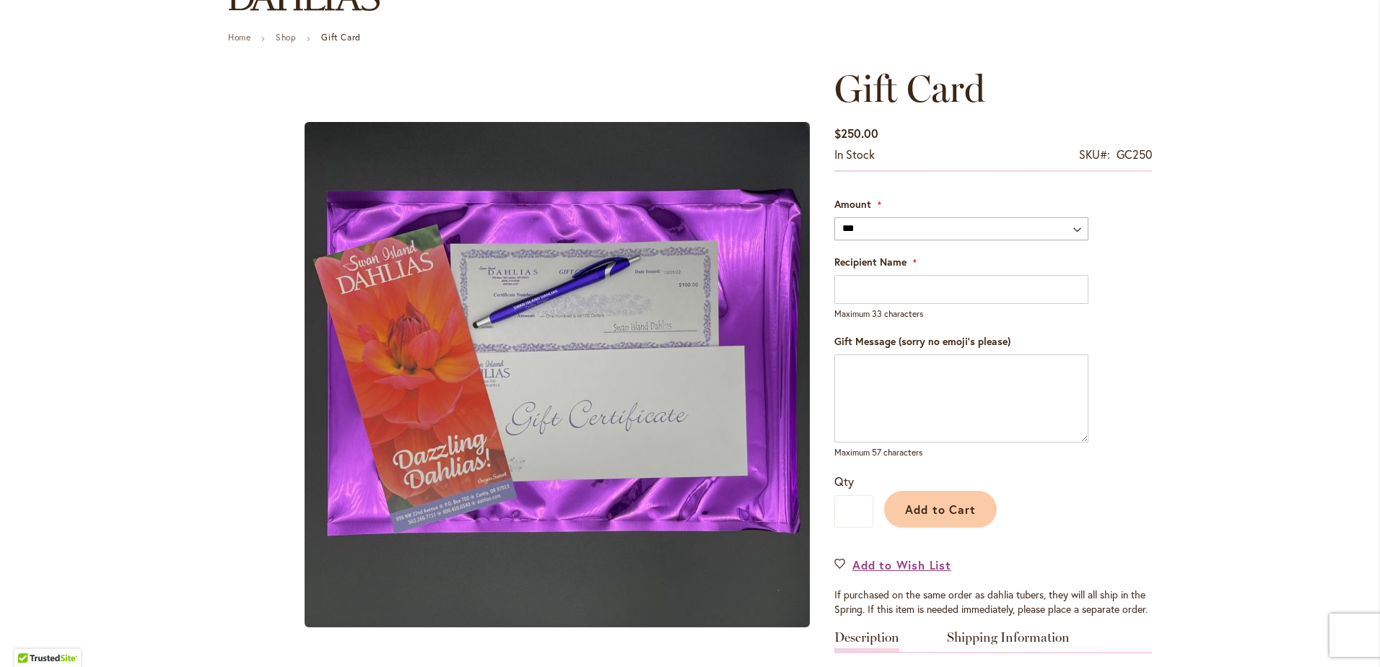  Describe the element at coordinates (855, 154) in the screenshot. I see `div: Availability` at that location.